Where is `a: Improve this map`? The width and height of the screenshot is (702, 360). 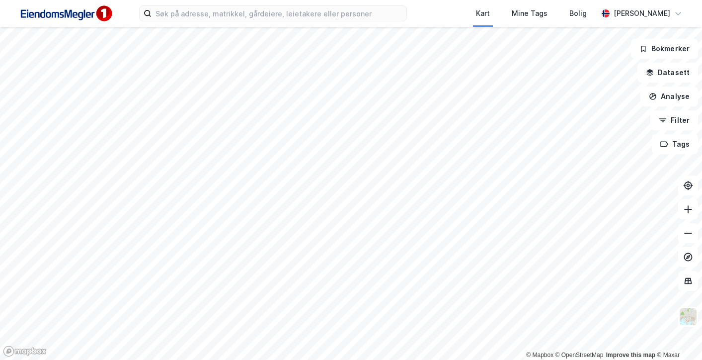
a: Improve this map is located at coordinates (630, 355).